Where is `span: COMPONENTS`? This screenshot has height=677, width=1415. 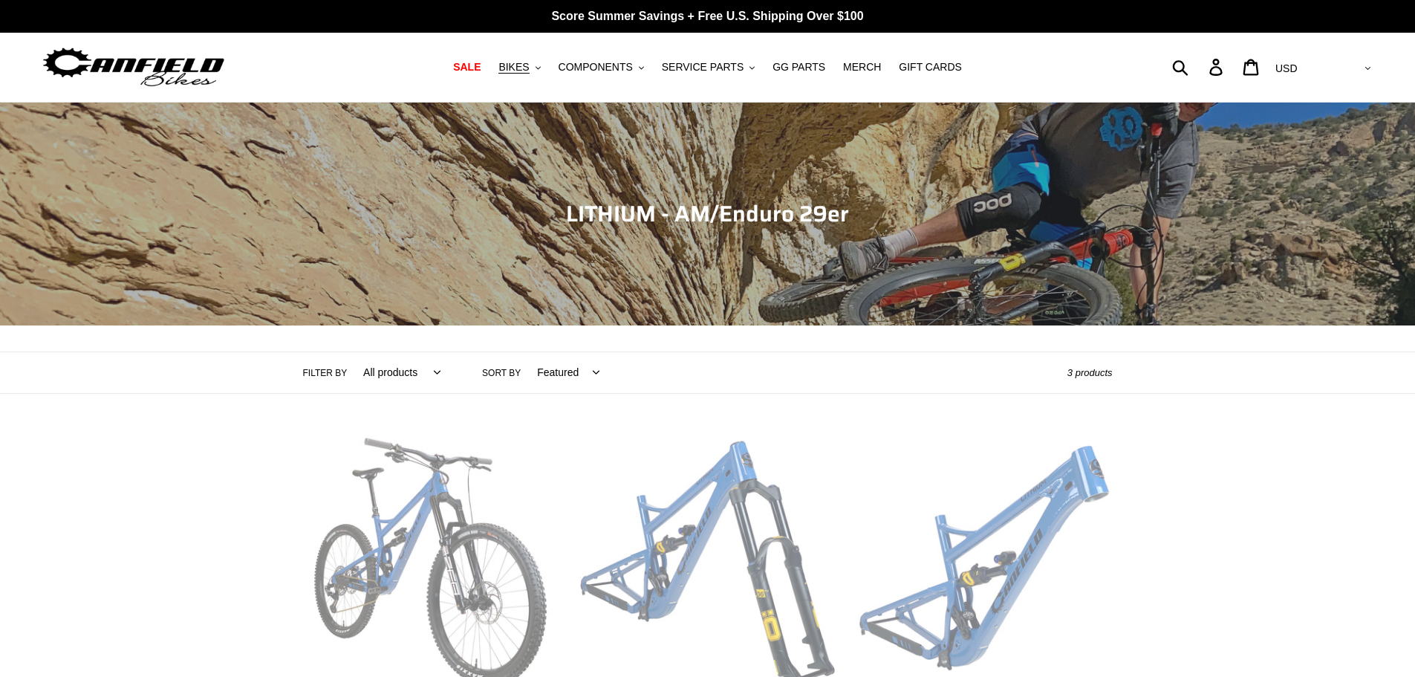 span: COMPONENTS is located at coordinates (596, 67).